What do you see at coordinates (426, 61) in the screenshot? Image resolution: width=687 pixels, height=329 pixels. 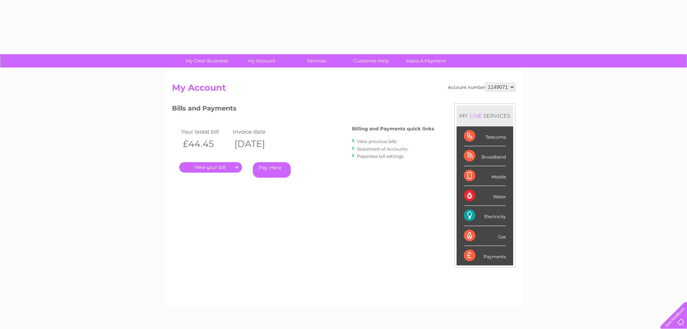 I see `a: Make A Payment` at bounding box center [426, 61].